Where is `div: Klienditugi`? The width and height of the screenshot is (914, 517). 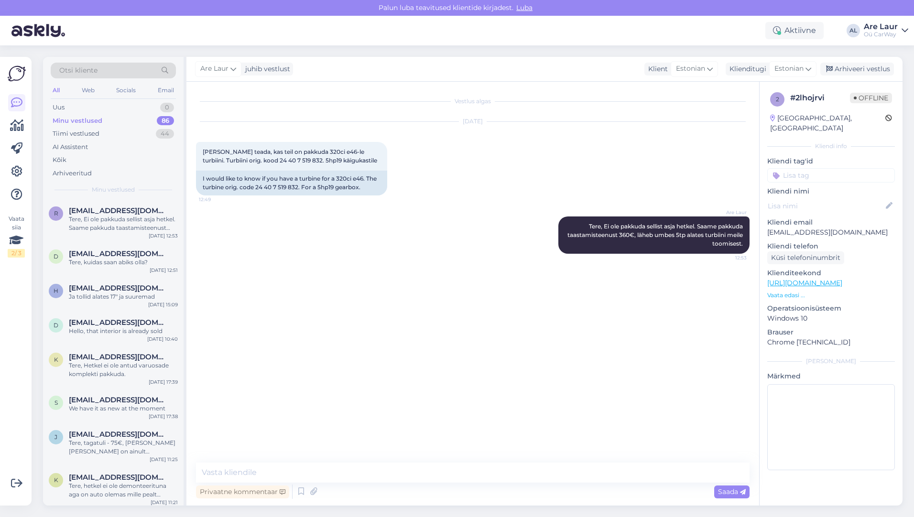
div: Klienditugi is located at coordinates (745, 69).